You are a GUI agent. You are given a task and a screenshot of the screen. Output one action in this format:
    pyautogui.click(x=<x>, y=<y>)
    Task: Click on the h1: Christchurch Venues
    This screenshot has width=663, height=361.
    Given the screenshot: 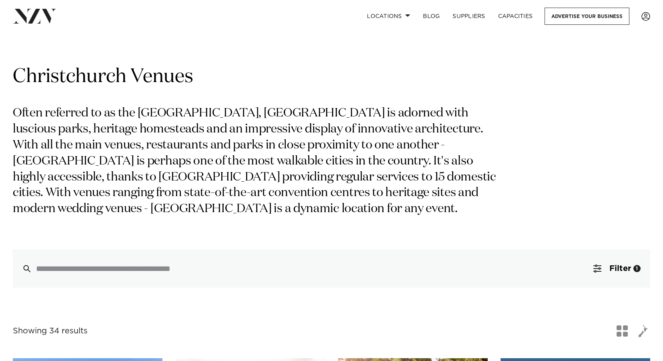 What is the action you would take?
    pyautogui.click(x=331, y=77)
    